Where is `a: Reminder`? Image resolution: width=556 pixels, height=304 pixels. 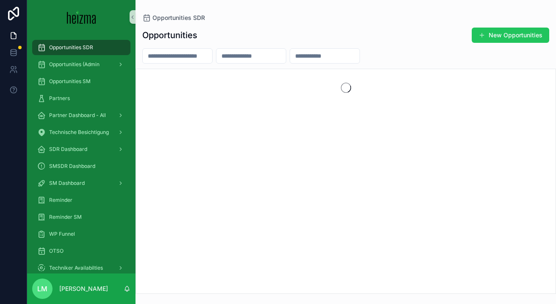 a: Reminder is located at coordinates (81, 200).